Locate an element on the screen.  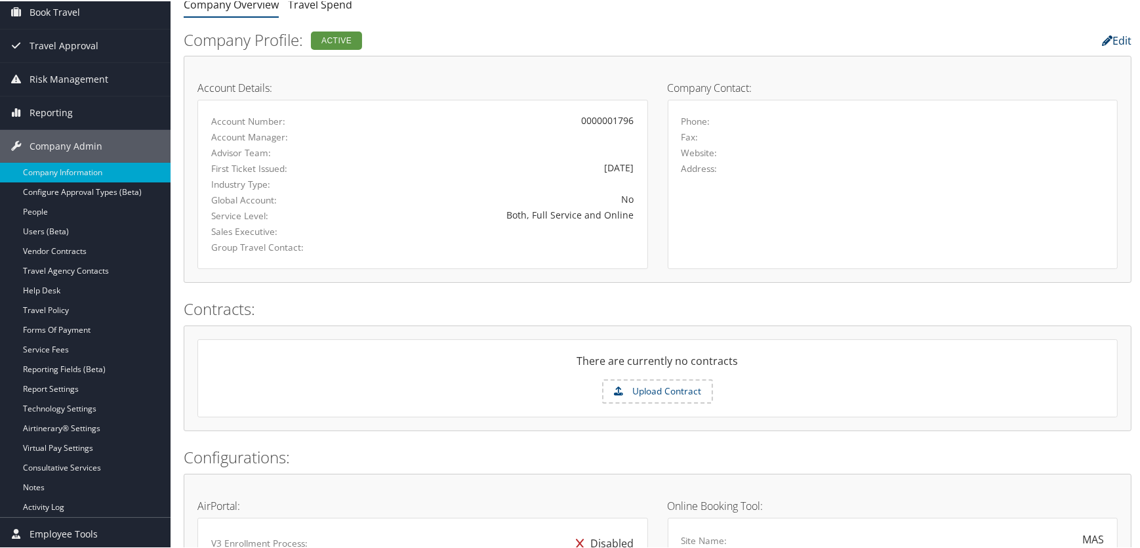
h4: Online Booking Tool: is located at coordinates (893, 505).